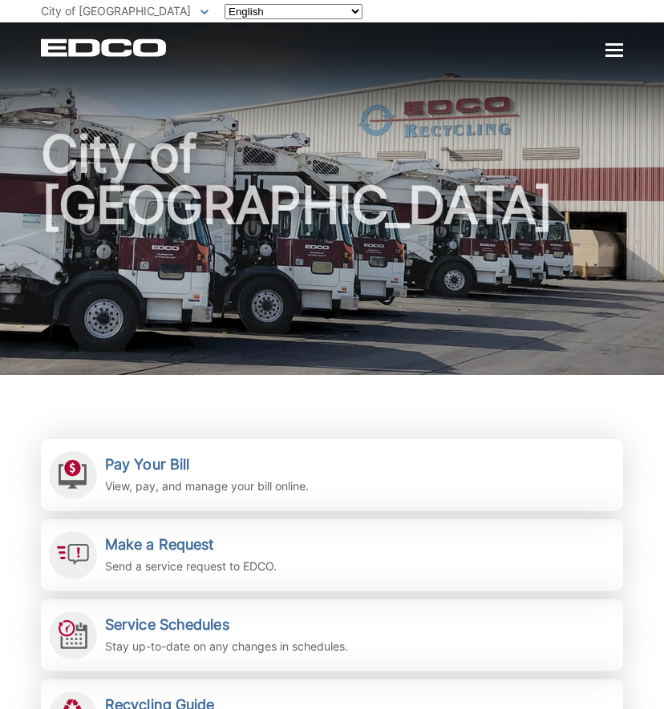 This screenshot has width=664, height=709. I want to click on a: Make a Request Send a service request to EDCO., so click(332, 555).